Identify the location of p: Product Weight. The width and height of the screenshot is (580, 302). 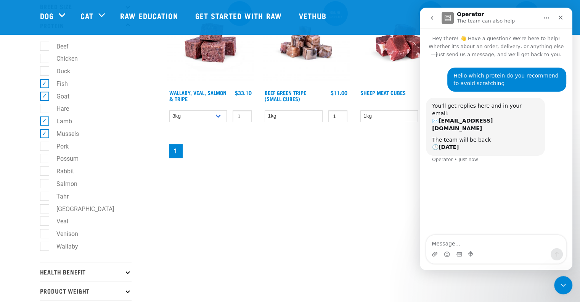
(86, 290).